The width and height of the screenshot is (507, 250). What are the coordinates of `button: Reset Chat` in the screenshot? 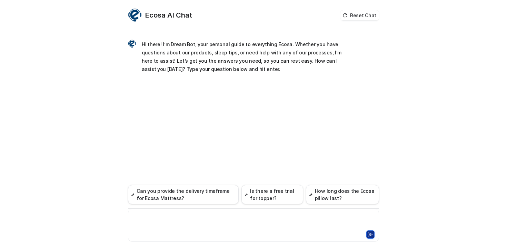 It's located at (360, 15).